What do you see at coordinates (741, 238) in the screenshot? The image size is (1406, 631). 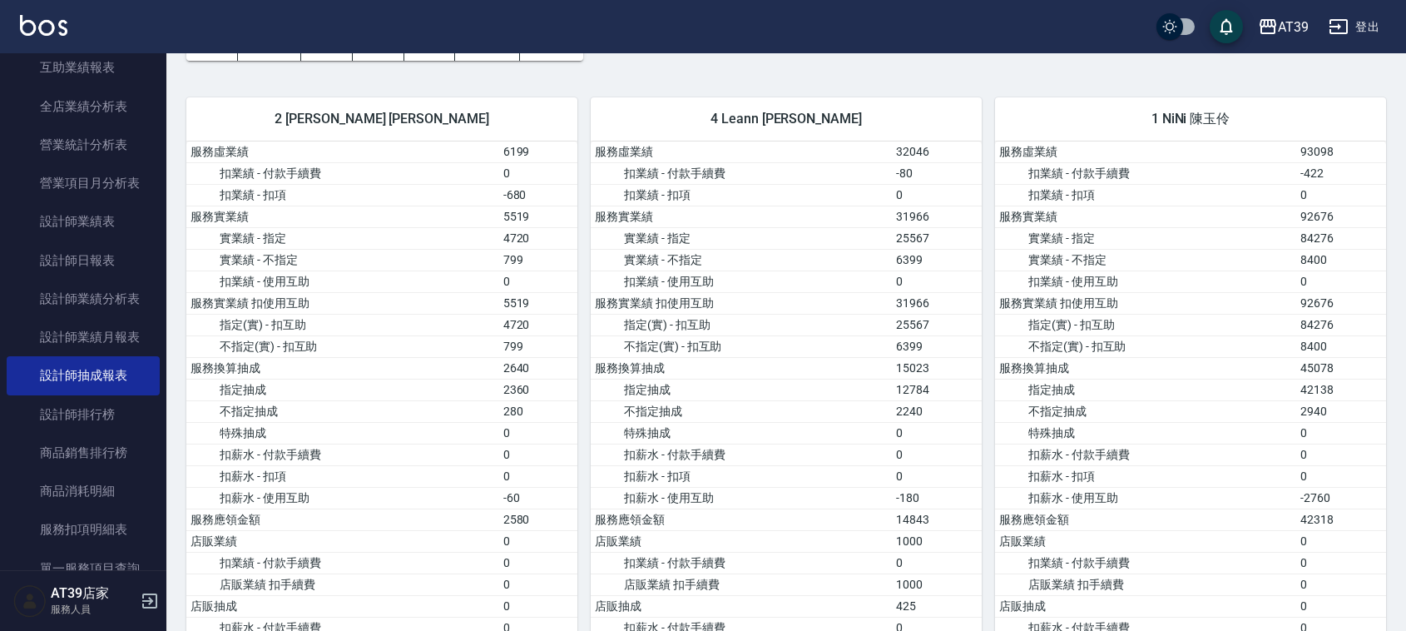 I see `td: 實業績 - 指定` at bounding box center [741, 238].